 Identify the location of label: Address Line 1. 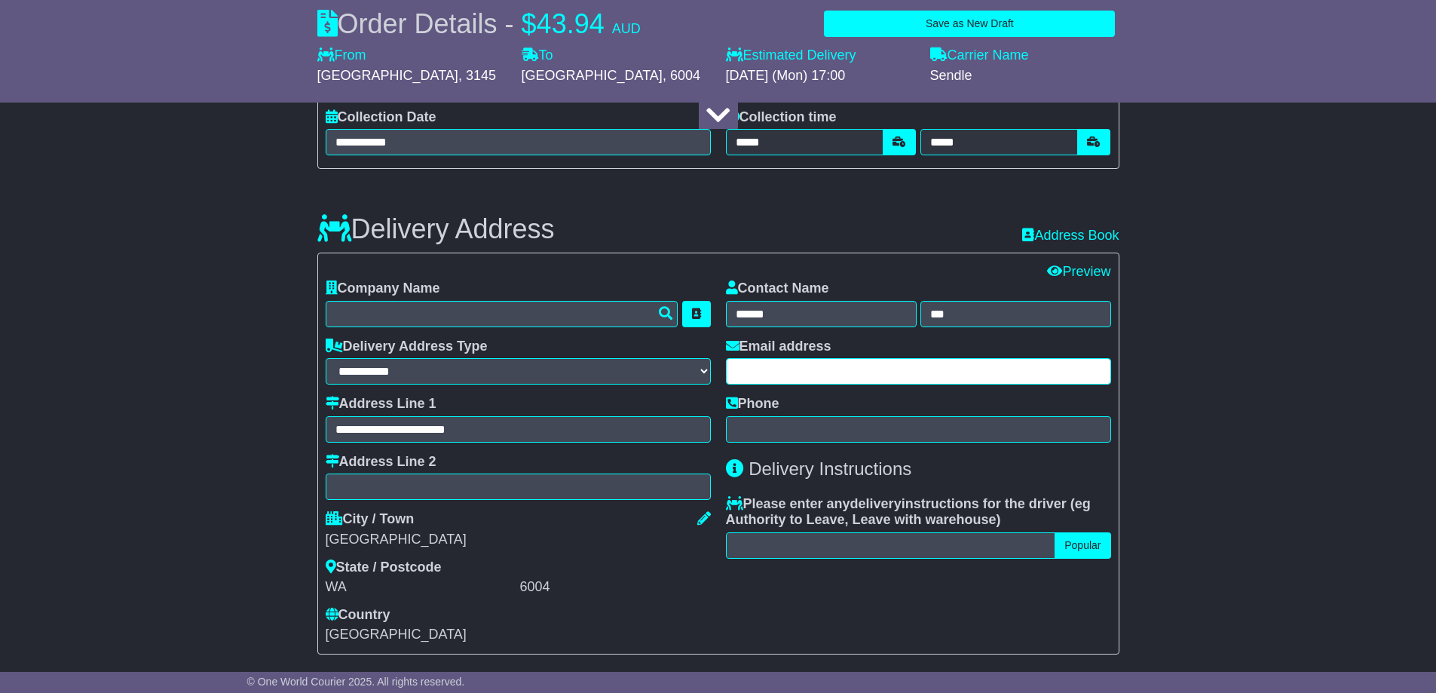
(381, 404).